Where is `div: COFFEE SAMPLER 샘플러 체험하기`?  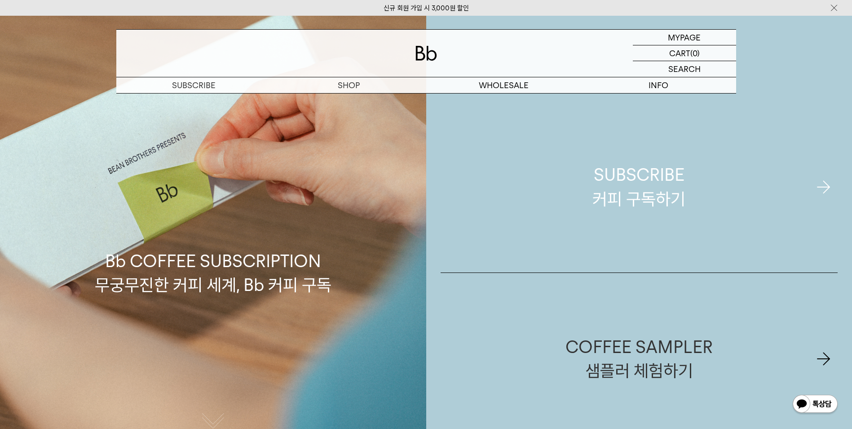
div: COFFEE SAMPLER 샘플러 체험하기 is located at coordinates (639, 359).